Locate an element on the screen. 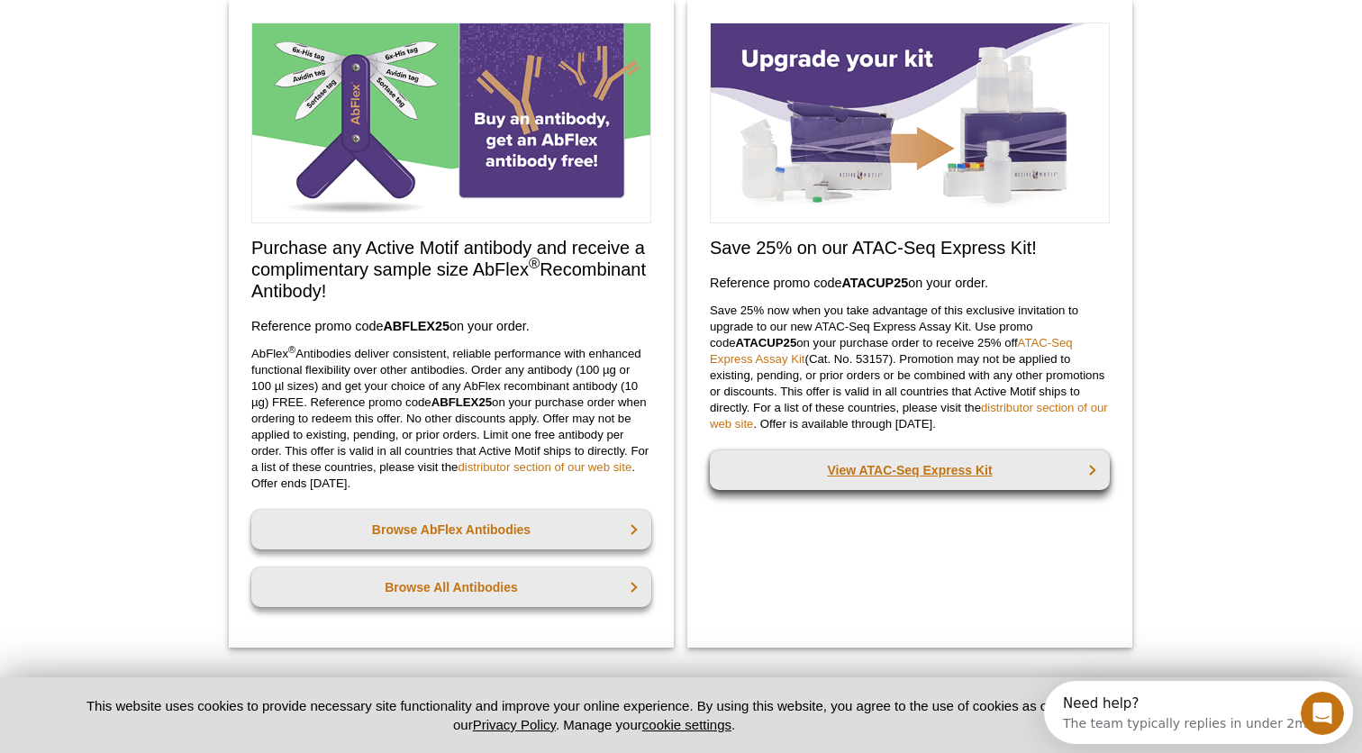  div: Open Intercom Messenger is located at coordinates (161, 32).